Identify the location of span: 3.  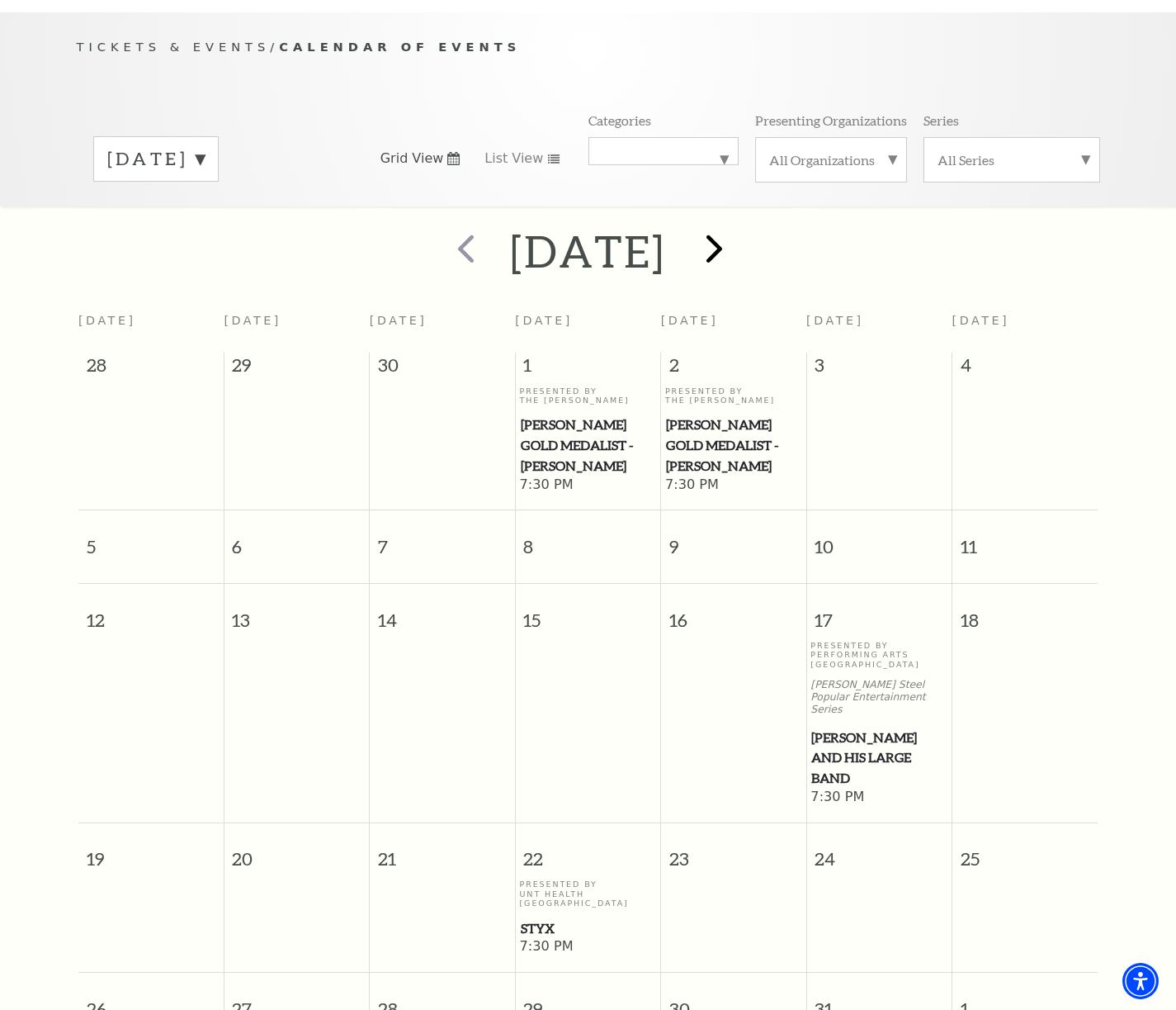
(879, 369).